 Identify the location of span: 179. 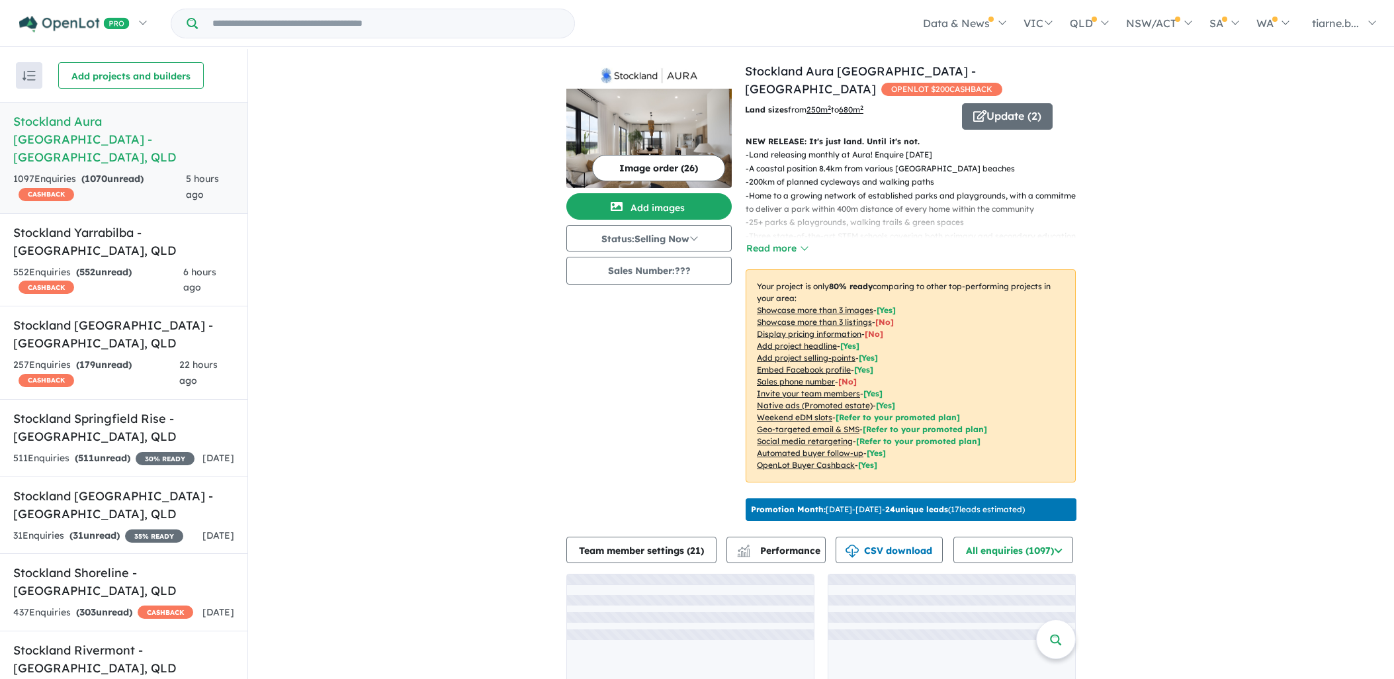
(87, 365).